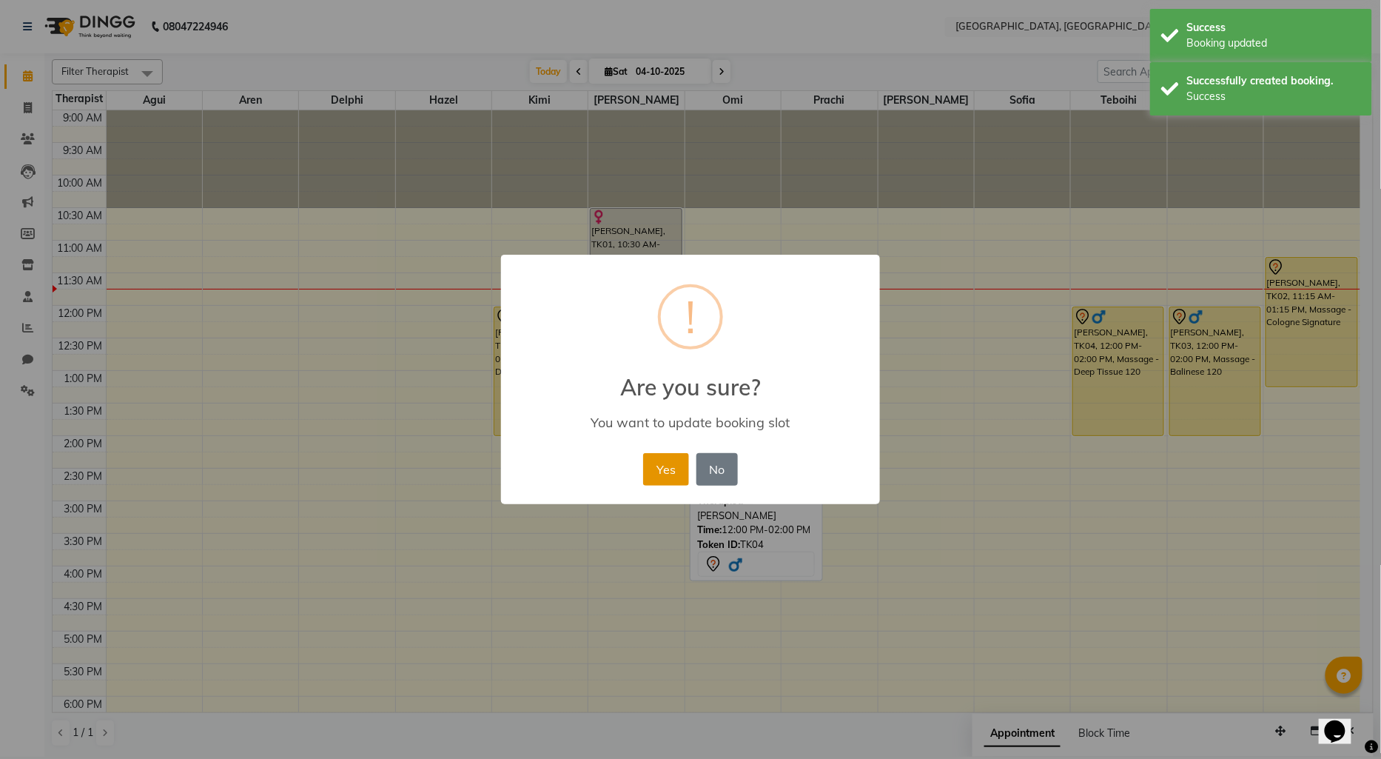 Image resolution: width=1381 pixels, height=759 pixels. Describe the element at coordinates (1274, 43) in the screenshot. I see `div: Booking updated` at that location.